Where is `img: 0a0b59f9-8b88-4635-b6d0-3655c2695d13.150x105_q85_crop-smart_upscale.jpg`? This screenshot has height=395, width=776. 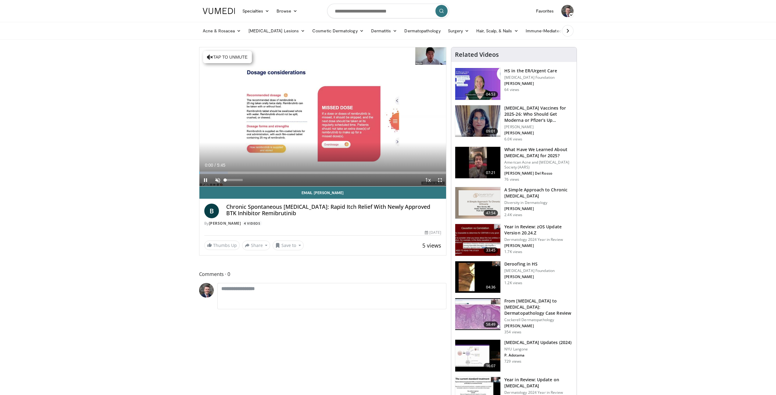
img: 0a0b59f9-8b88-4635-b6d0-3655c2695d13.150x105_q85_crop-smart_upscale.jpg is located at coordinates (478, 84).